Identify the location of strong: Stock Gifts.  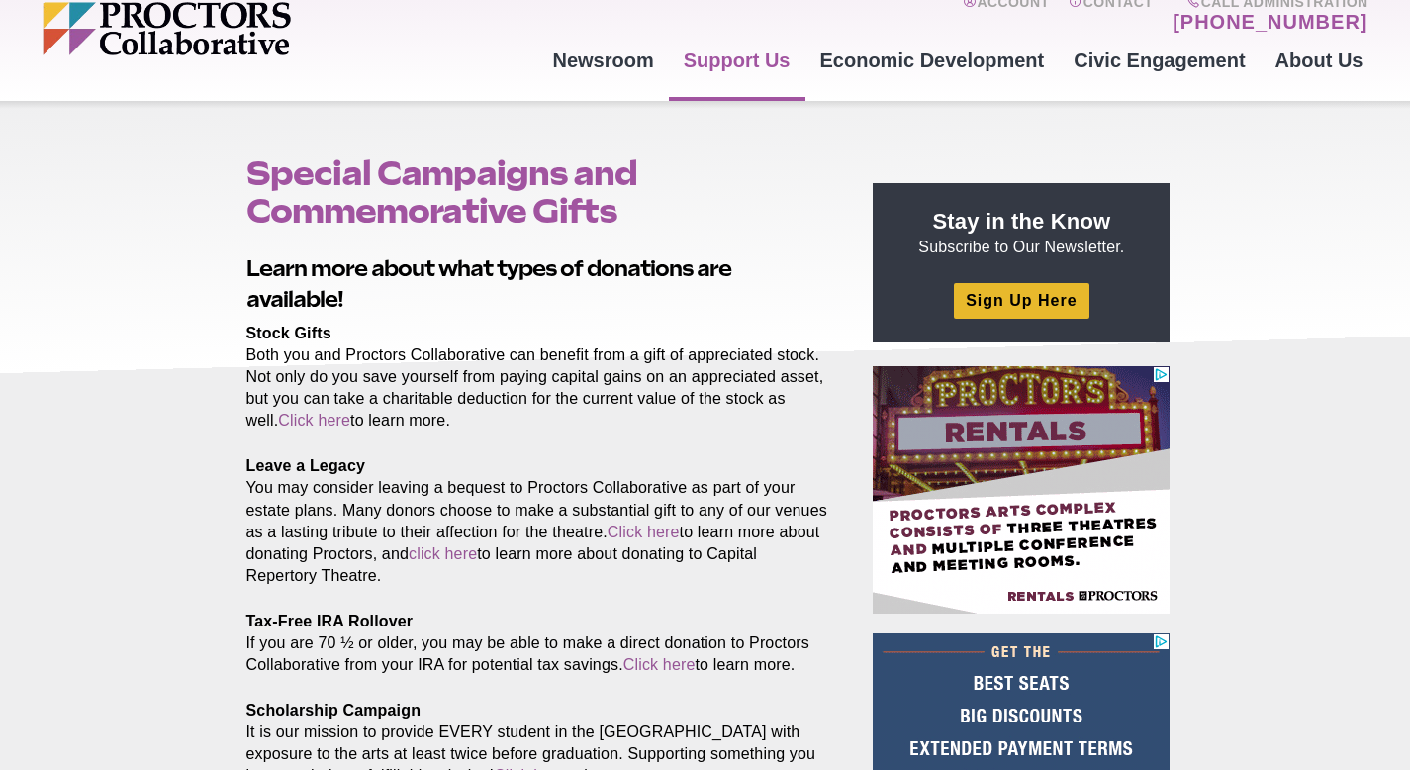
(289, 332).